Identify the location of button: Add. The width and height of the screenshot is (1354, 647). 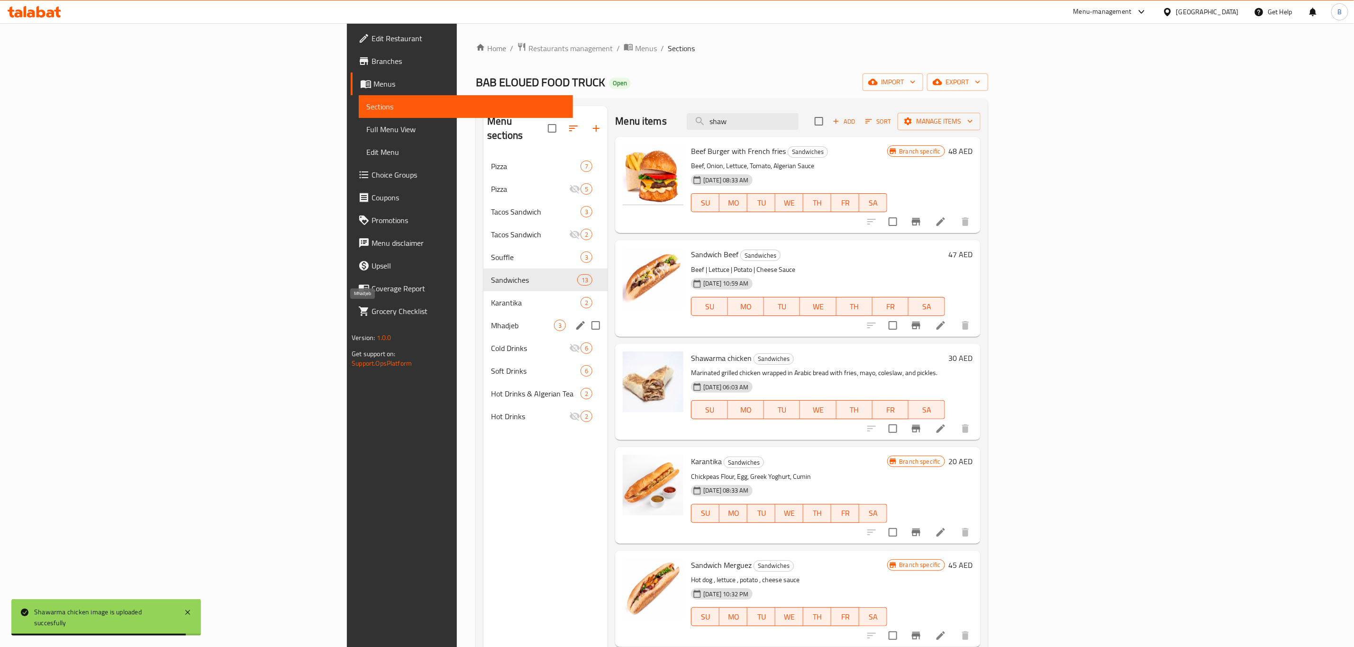
(844, 121).